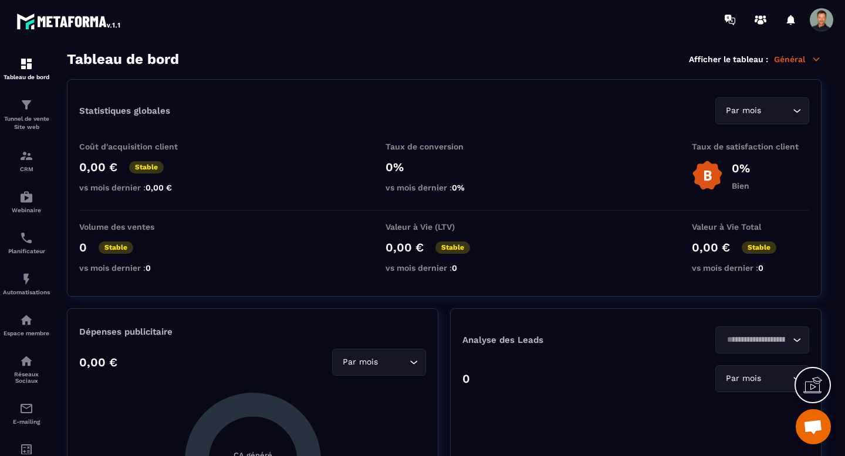  Describe the element at coordinates (26, 369) in the screenshot. I see `a: social-networksocial-networkRéseaux Sociaux` at that location.